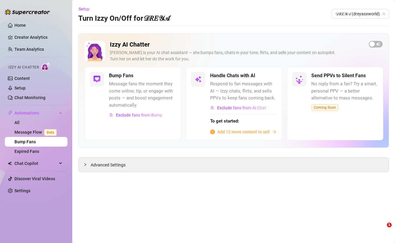 The width and height of the screenshot is (395, 243). What do you see at coordinates (238, 108) in the screenshot?
I see `button: Exclude fans from AI Chat` at bounding box center [238, 108].